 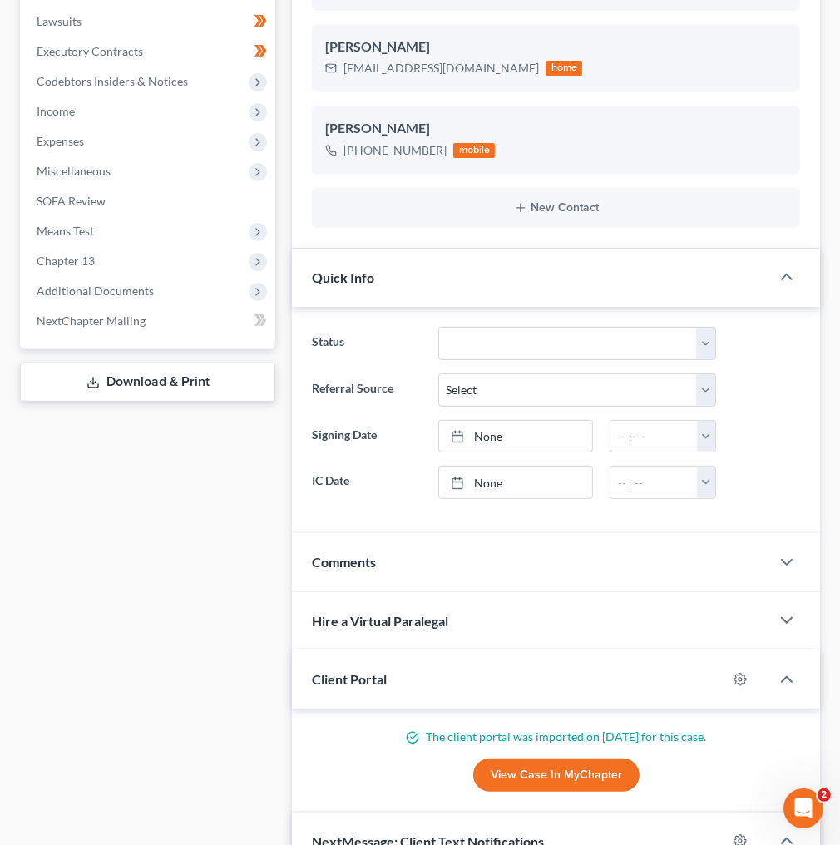 I want to click on span: Chapter 13, so click(x=66, y=260).